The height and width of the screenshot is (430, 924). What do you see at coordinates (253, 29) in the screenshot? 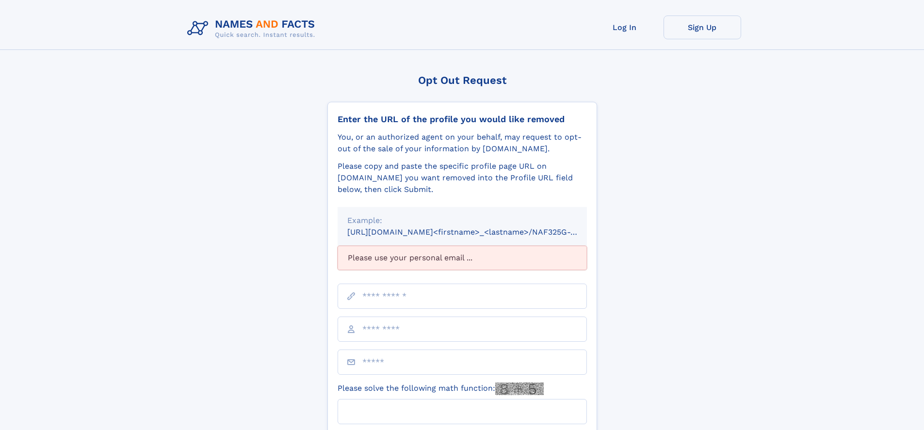
I see `img: Logo Names and Facts` at bounding box center [253, 29].